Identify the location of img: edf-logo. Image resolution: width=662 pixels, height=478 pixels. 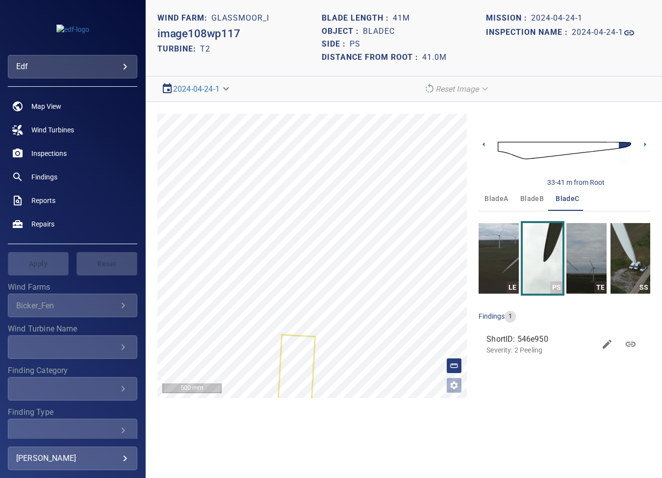
(73, 29).